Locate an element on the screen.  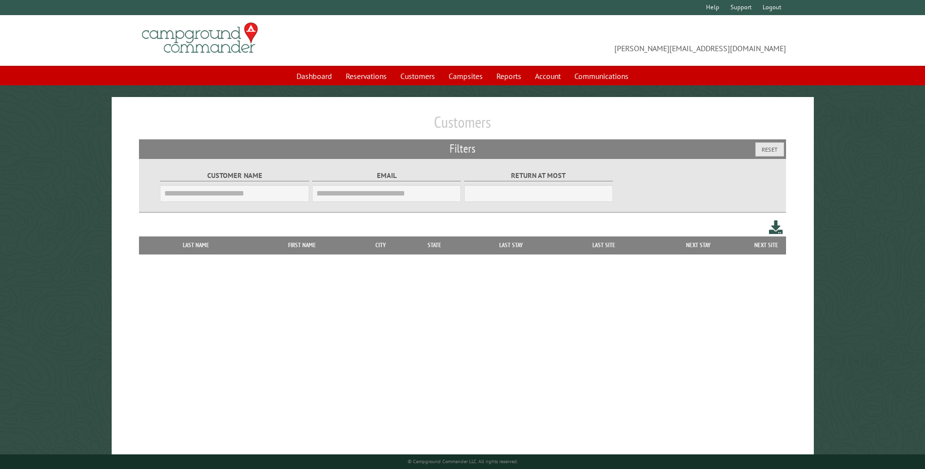
label: Return at most is located at coordinates (538, 176).